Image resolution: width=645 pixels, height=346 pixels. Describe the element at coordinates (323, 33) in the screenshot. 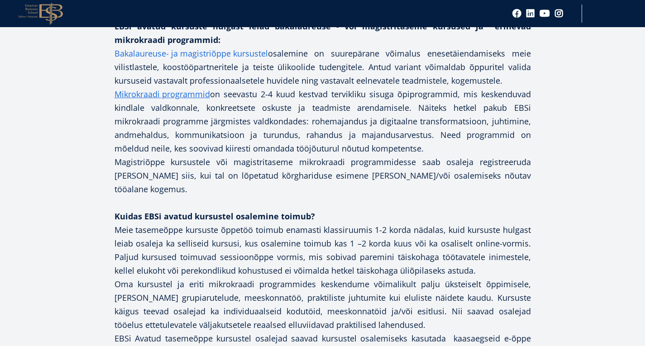

I see `strong: EBSi avatud kursuste hulgast leiad bakalaureuse - või magistritaseme kursused ja erinevad mikrokr...` at that location.